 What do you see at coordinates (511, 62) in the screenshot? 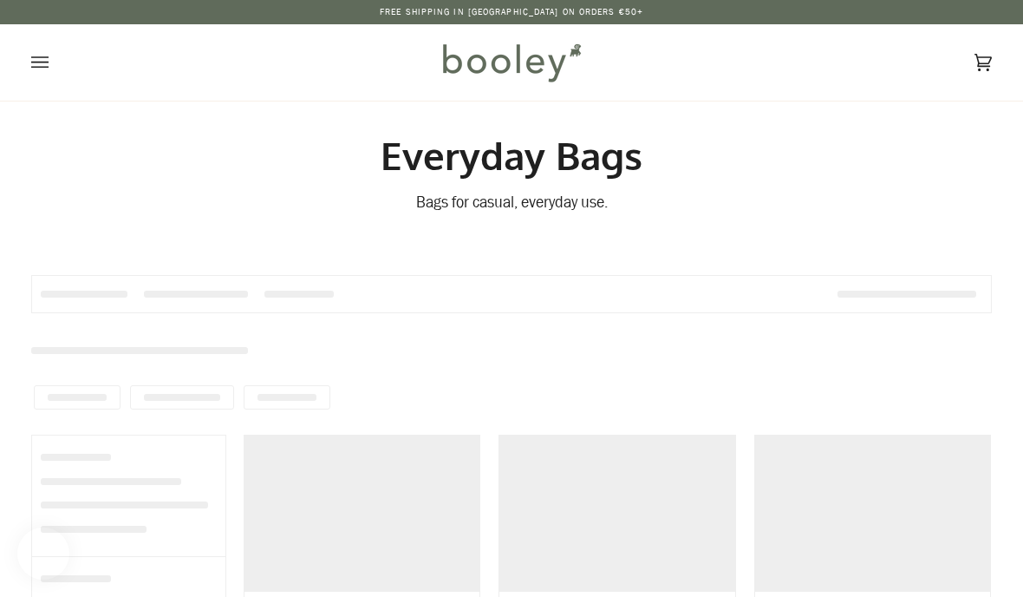
I see `img: Booley` at bounding box center [511, 62].